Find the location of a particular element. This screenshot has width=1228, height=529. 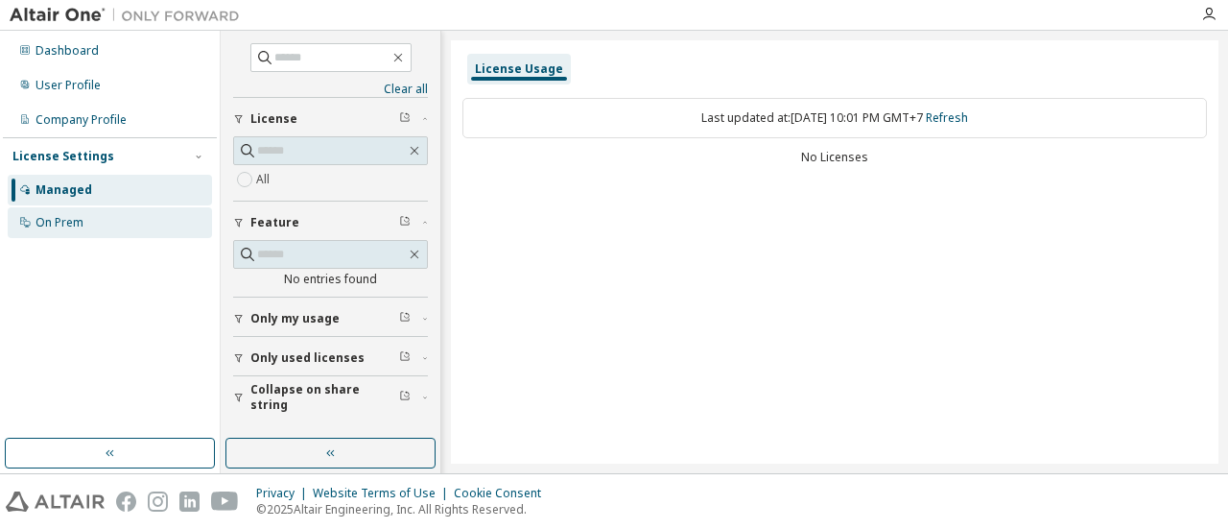

a: Refresh is located at coordinates (947, 117).